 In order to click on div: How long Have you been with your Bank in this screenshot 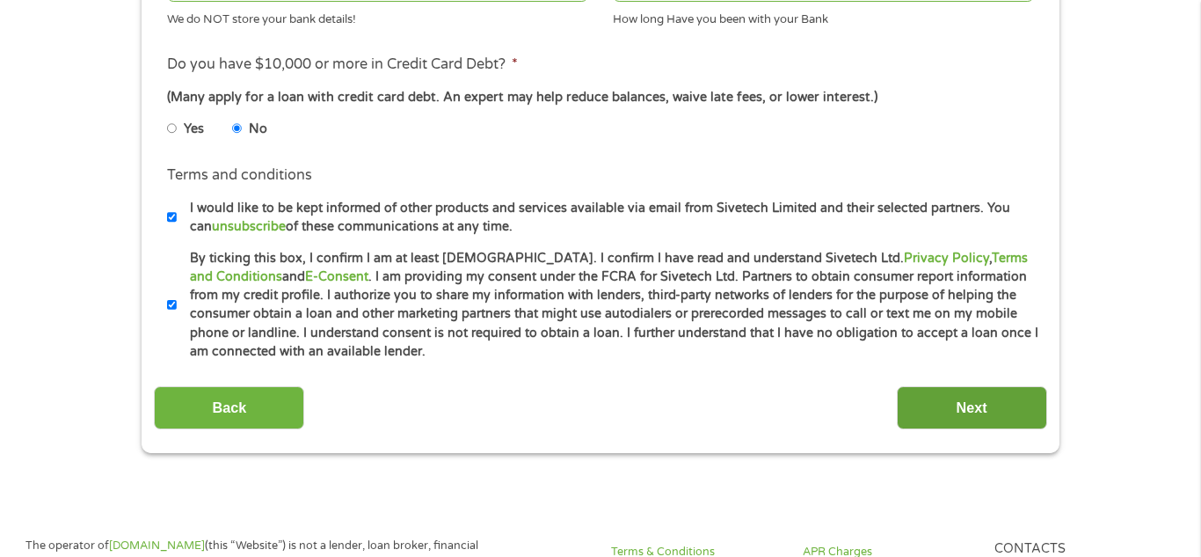, I will do `click(823, 16)`.